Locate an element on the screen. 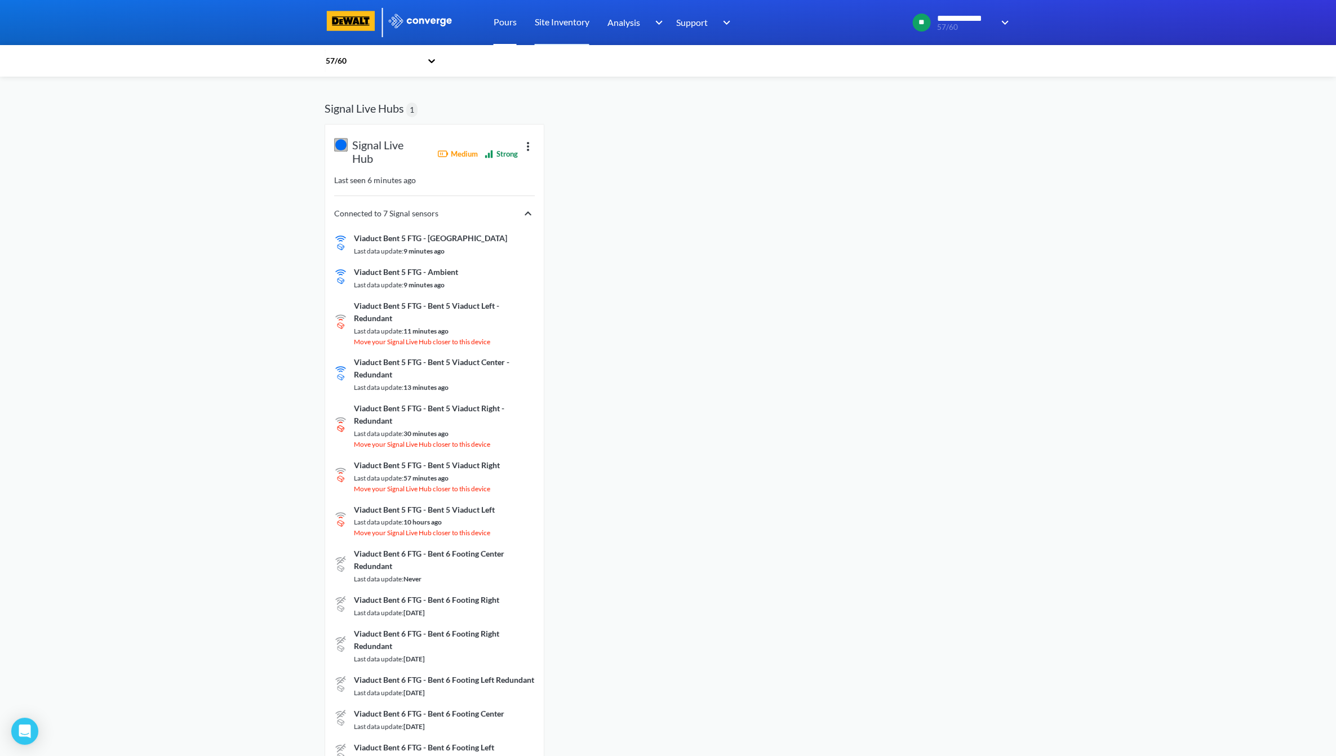 This screenshot has width=1336, height=756. span: Viaduct Bent 5 FTG - Bent 5 Viaduct Left is located at coordinates (424, 510).